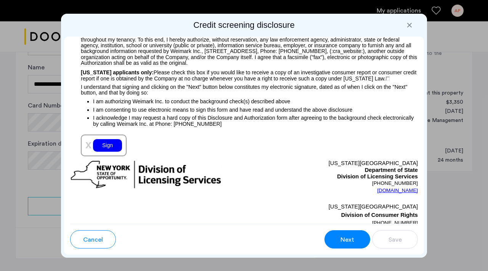  I want to click on div: Sign, so click(108, 145).